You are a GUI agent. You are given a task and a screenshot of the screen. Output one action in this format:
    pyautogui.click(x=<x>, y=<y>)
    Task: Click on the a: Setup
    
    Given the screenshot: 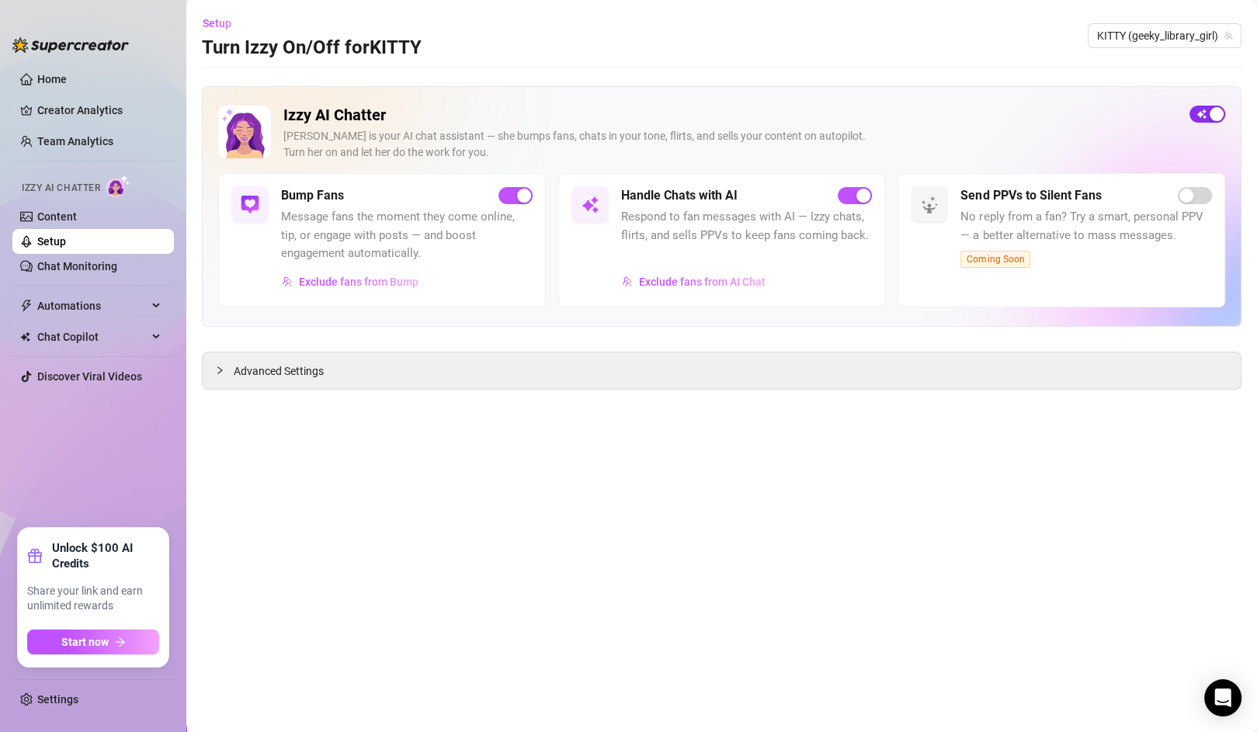 What is the action you would take?
    pyautogui.click(x=51, y=241)
    